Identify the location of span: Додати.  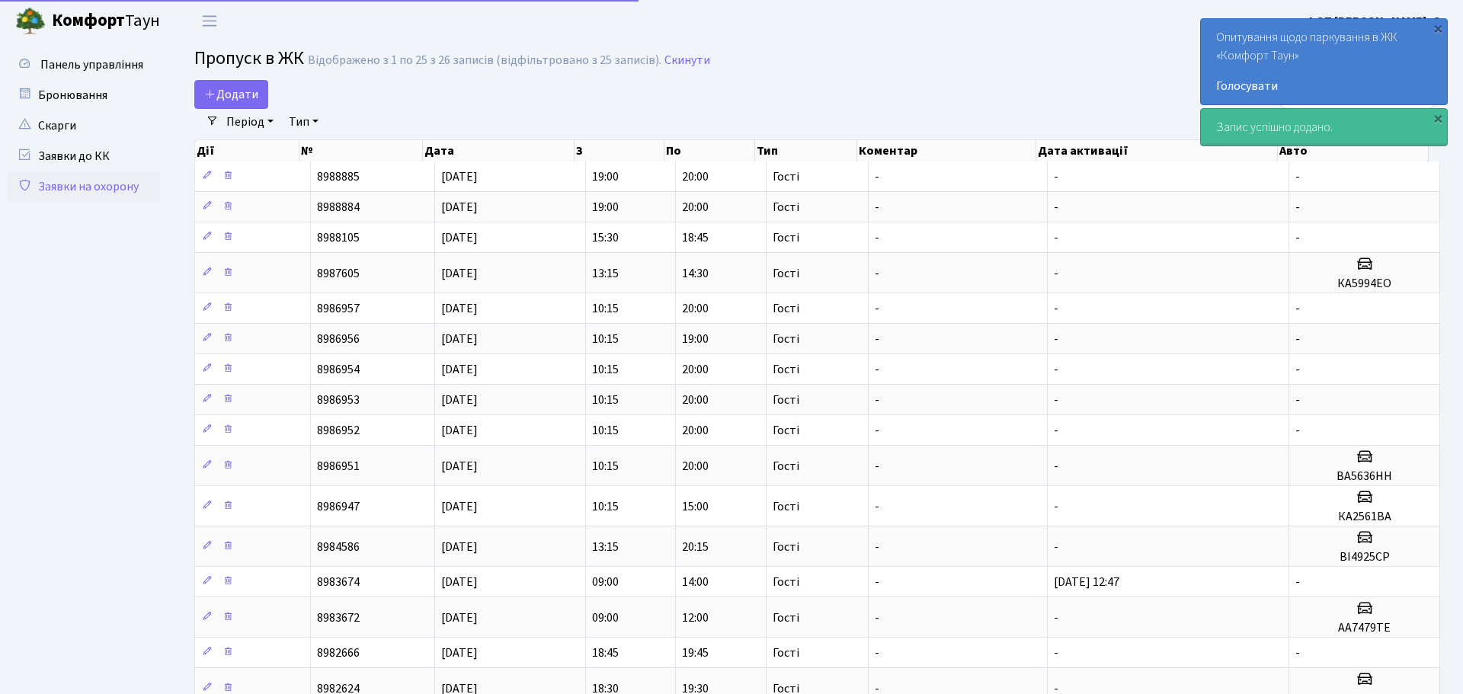
(231, 94).